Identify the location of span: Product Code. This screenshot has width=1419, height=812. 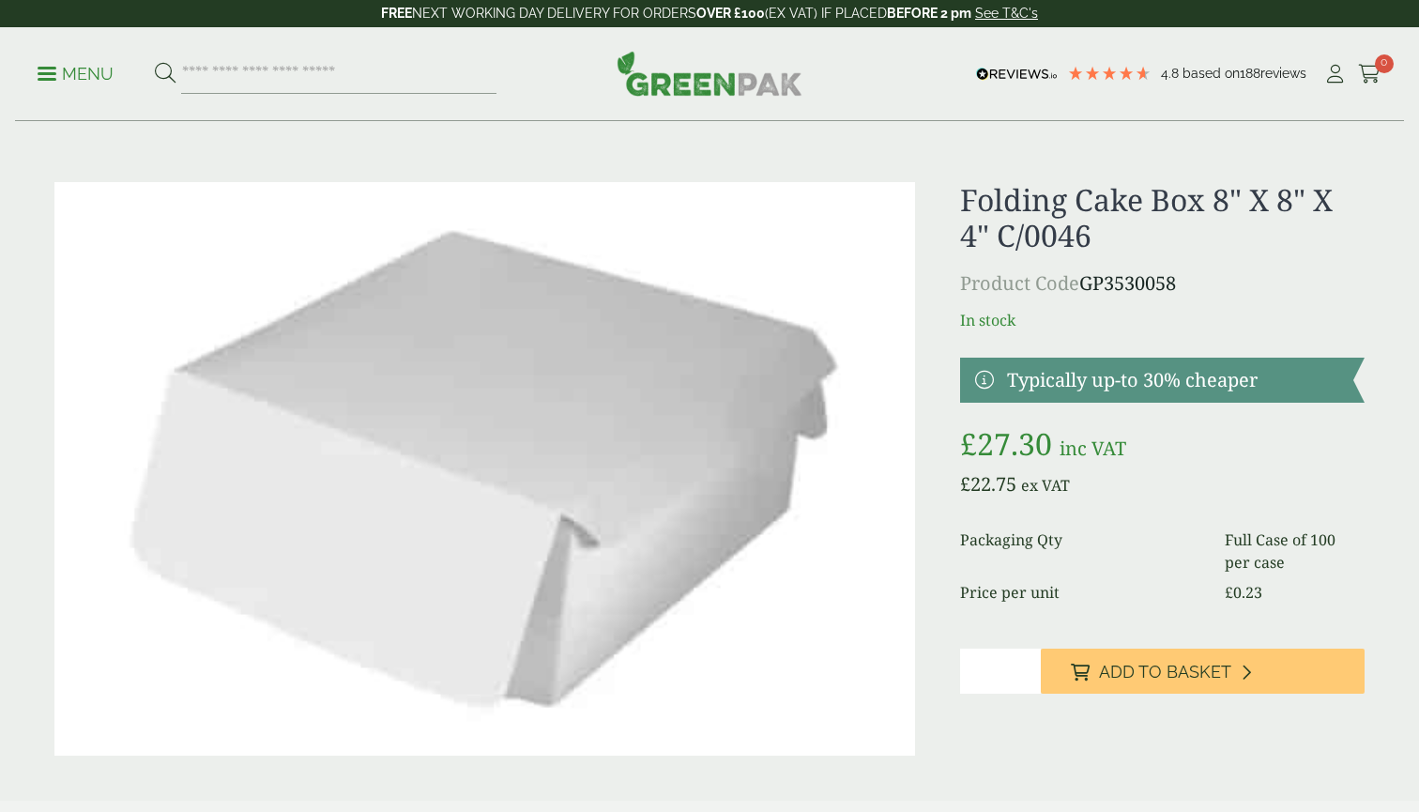
(1019, 282).